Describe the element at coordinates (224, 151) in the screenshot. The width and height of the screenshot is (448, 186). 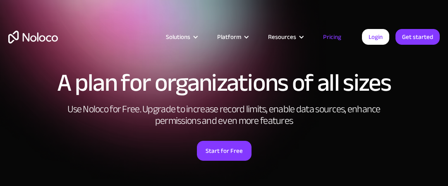
I see `a: Start for Free` at that location.